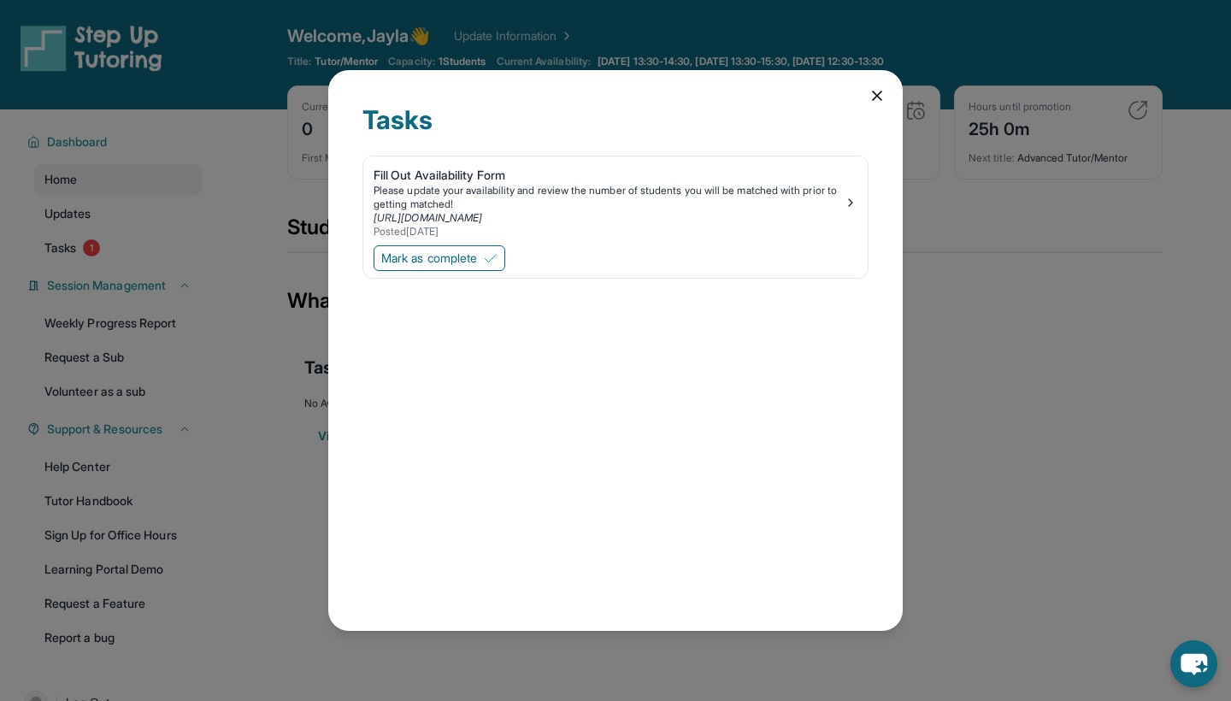 This screenshot has width=1231, height=701. I want to click on button: Mark as complete, so click(439, 258).